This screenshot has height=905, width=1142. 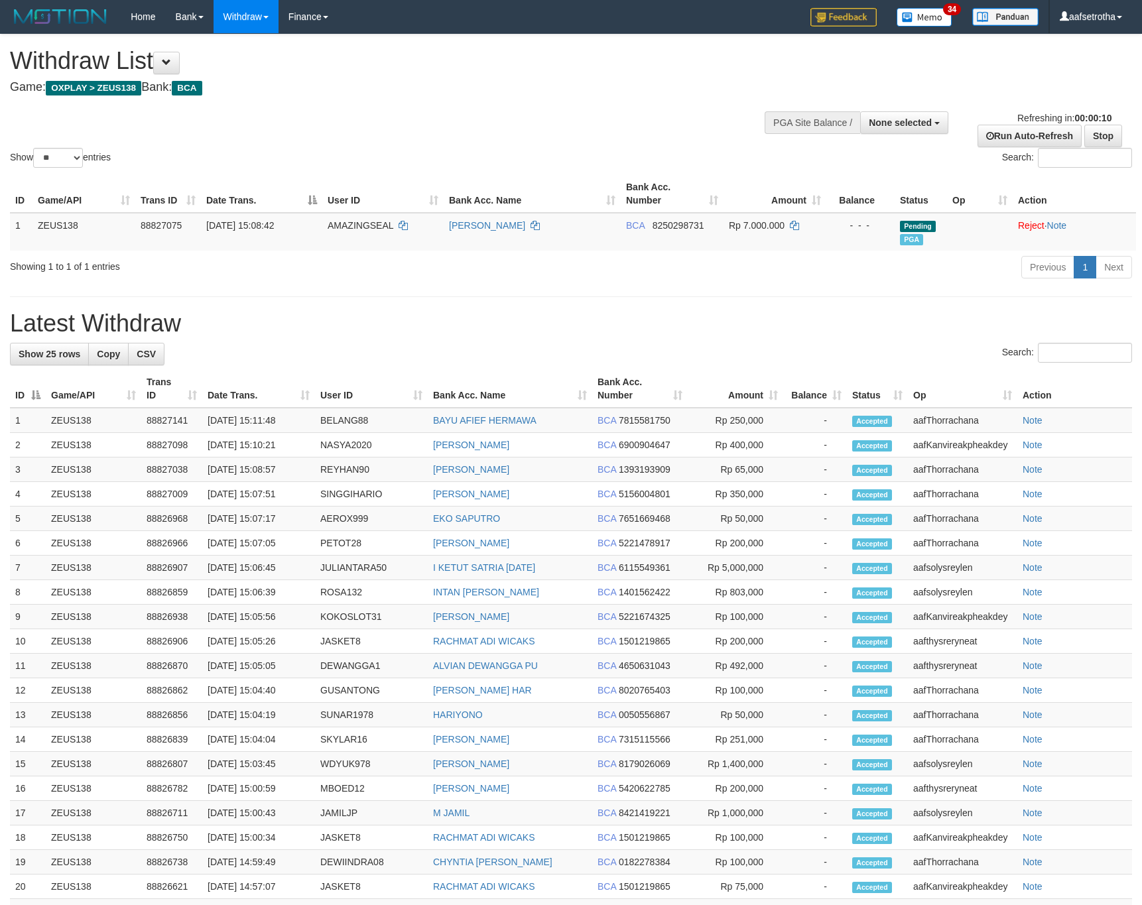 What do you see at coordinates (532, 194) in the screenshot?
I see `th: Bank Acc. Name: activate to sort column ascending` at bounding box center [532, 194].